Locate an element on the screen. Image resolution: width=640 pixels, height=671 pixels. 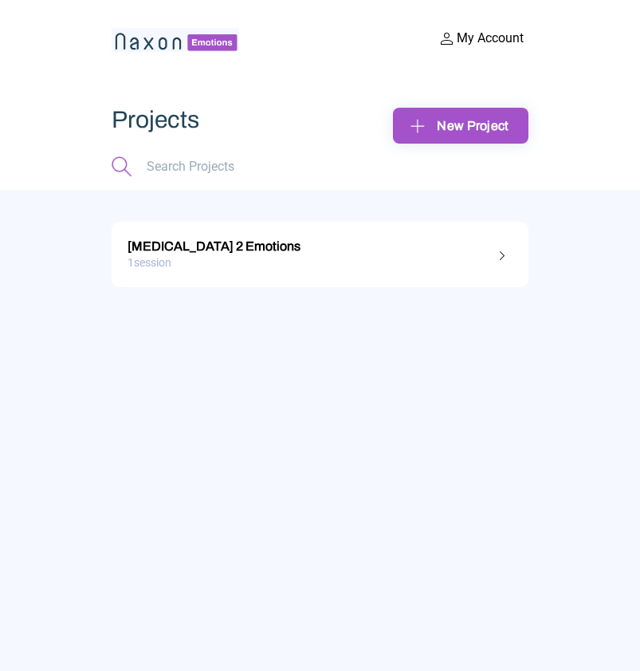
input: Search Projects is located at coordinates (219, 167).